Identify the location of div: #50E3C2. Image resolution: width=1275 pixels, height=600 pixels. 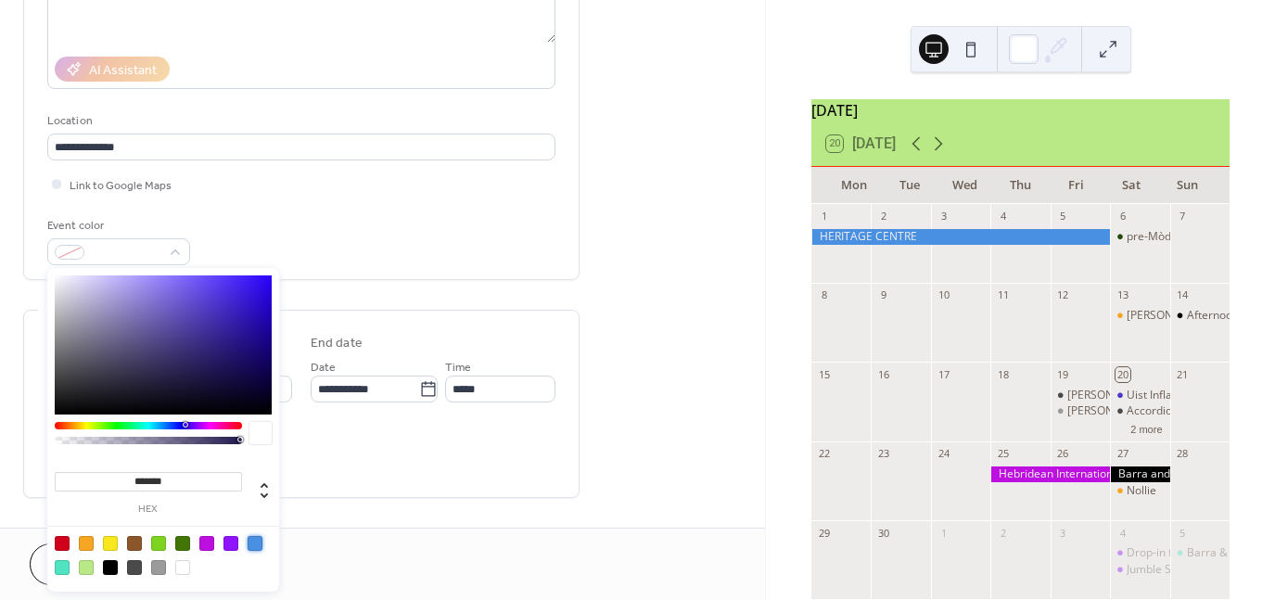
(62, 568).